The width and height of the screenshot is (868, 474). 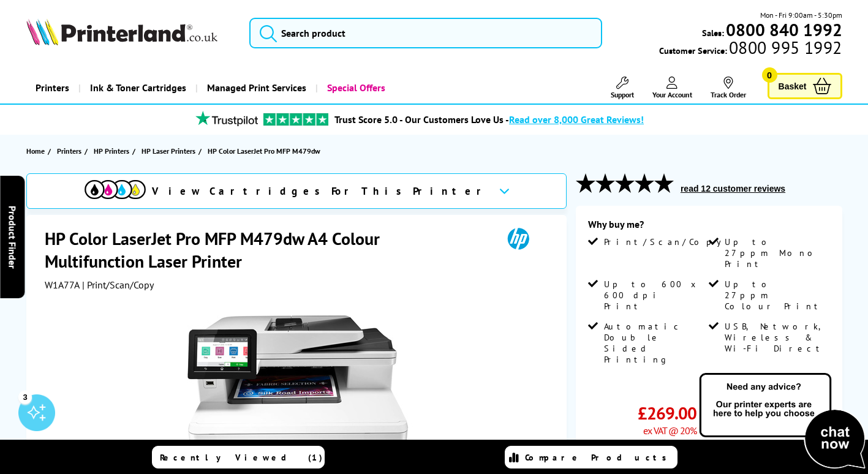 What do you see at coordinates (169, 151) in the screenshot?
I see `span: HP Laser Printers` at bounding box center [169, 151].